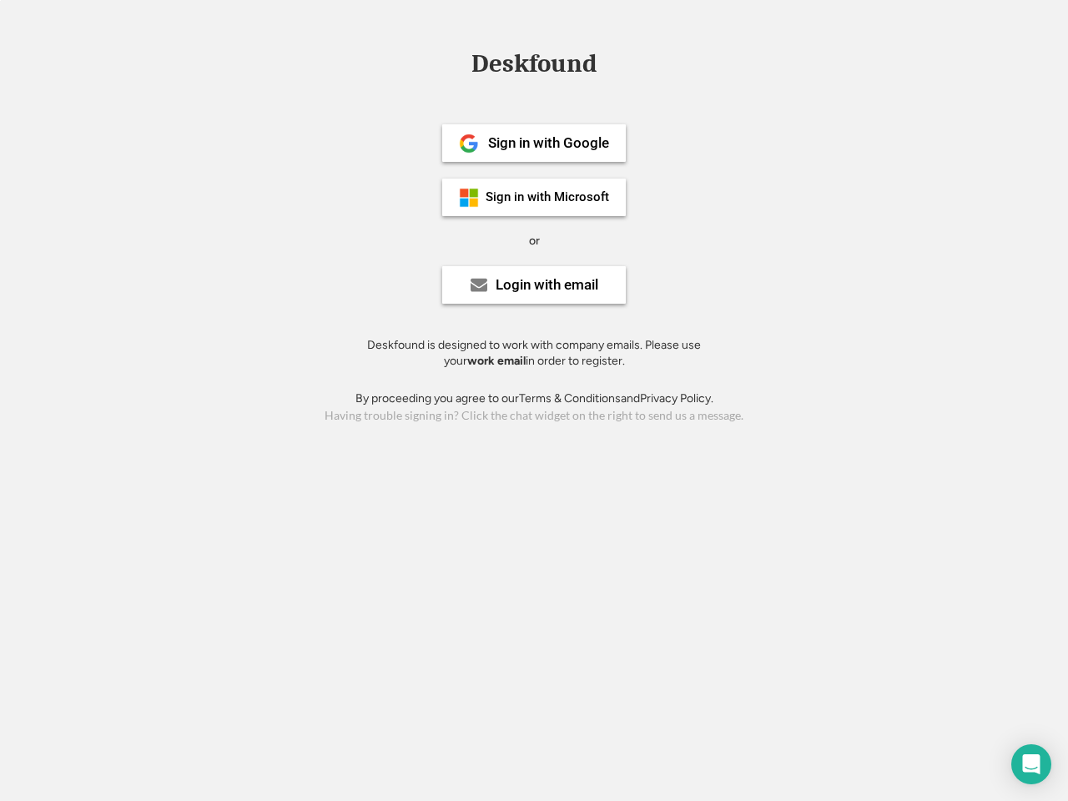 The image size is (1068, 801). Describe the element at coordinates (534, 353) in the screenshot. I see `div: Deskfound is designed to work with company emails. Please use your in order to register.` at that location.